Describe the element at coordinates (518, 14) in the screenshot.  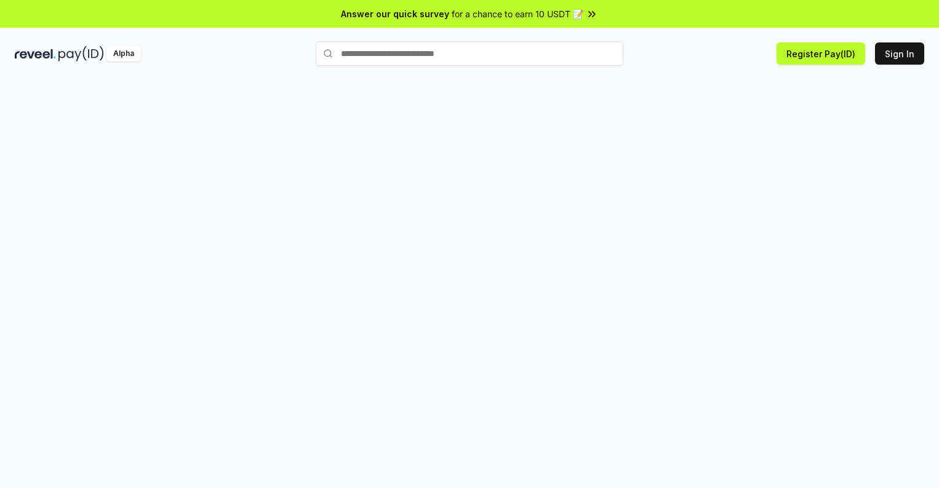
I see `span: for a chance to earn 10 USDT 📝` at that location.